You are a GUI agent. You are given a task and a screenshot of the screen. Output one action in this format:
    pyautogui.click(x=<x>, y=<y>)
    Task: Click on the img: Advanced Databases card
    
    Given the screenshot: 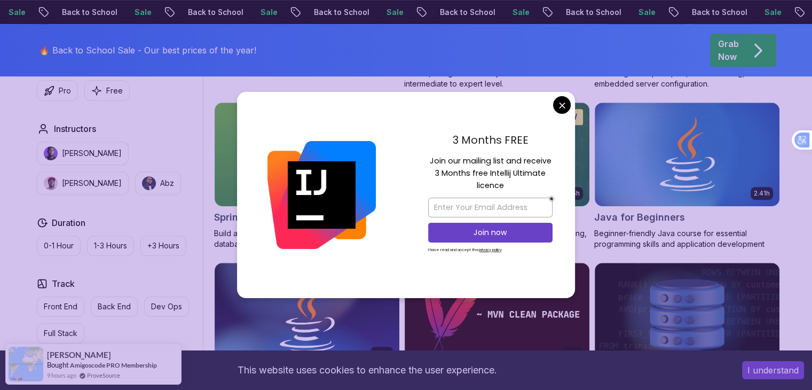 What is the action you would take?
    pyautogui.click(x=687, y=314)
    